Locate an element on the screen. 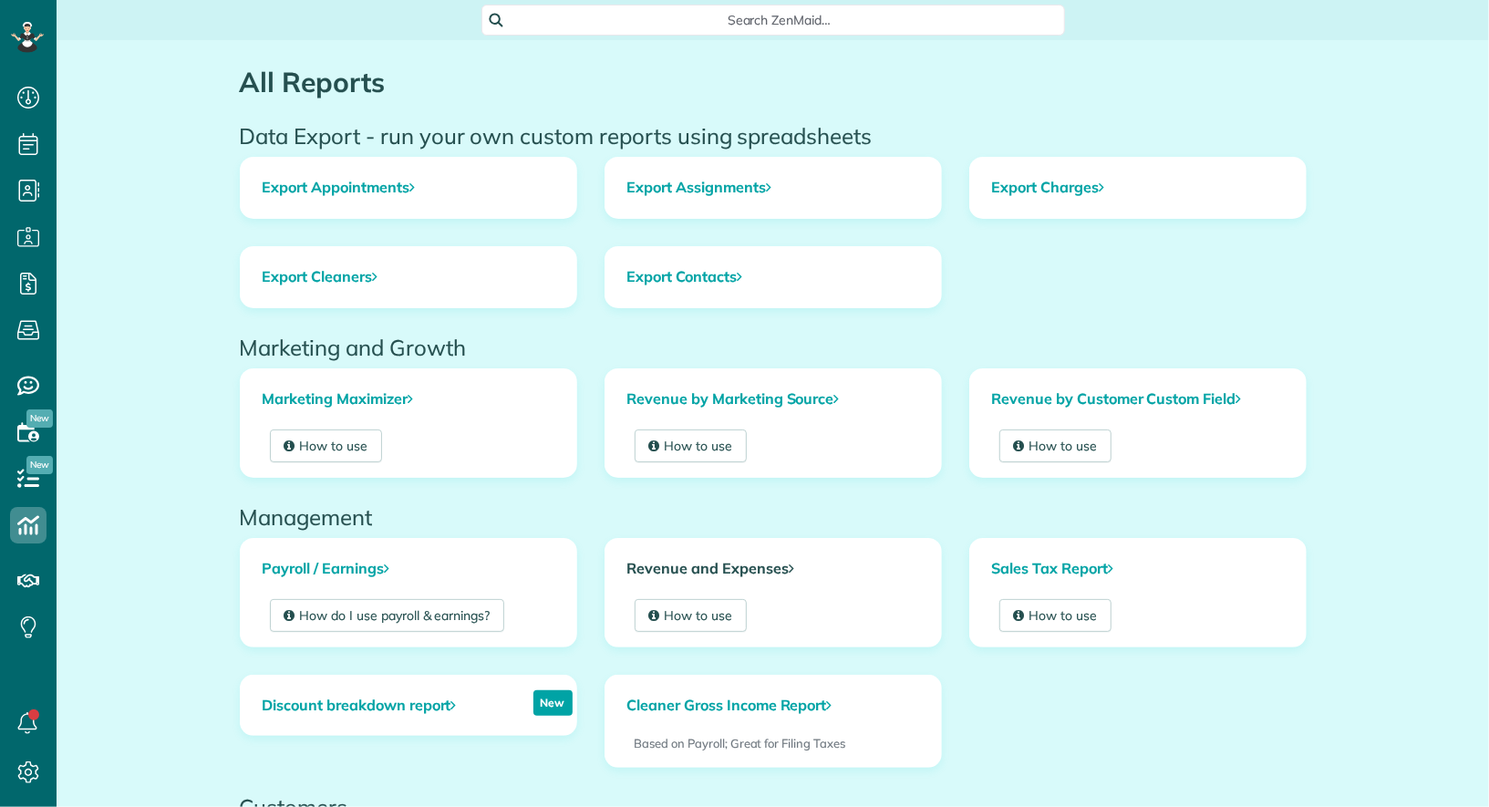  a: Export Appointments is located at coordinates (408, 188).